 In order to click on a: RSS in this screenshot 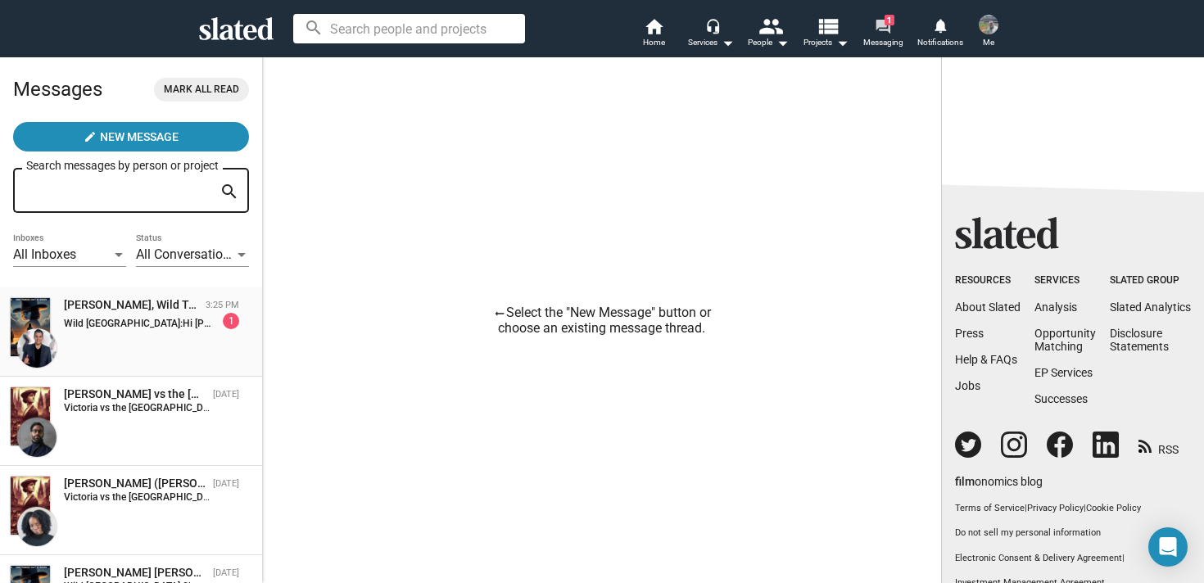, I will do `click(1158, 445)`.